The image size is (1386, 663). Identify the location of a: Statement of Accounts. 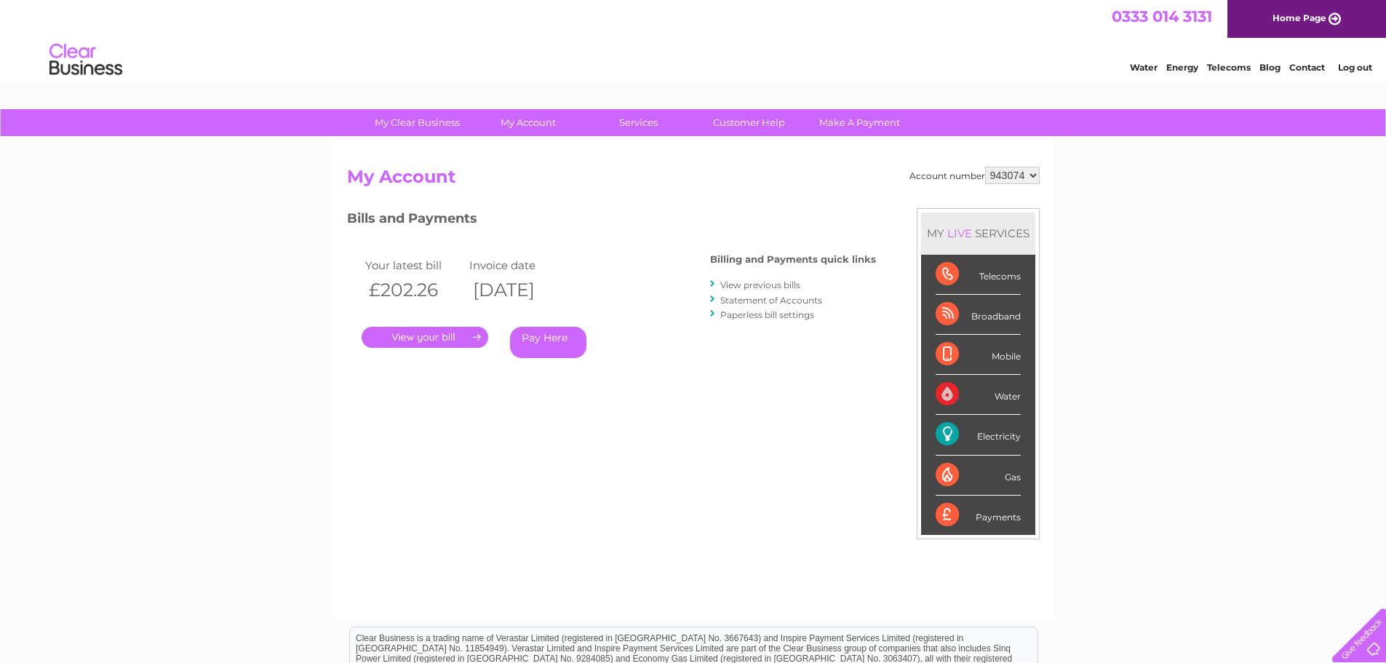
(771, 300).